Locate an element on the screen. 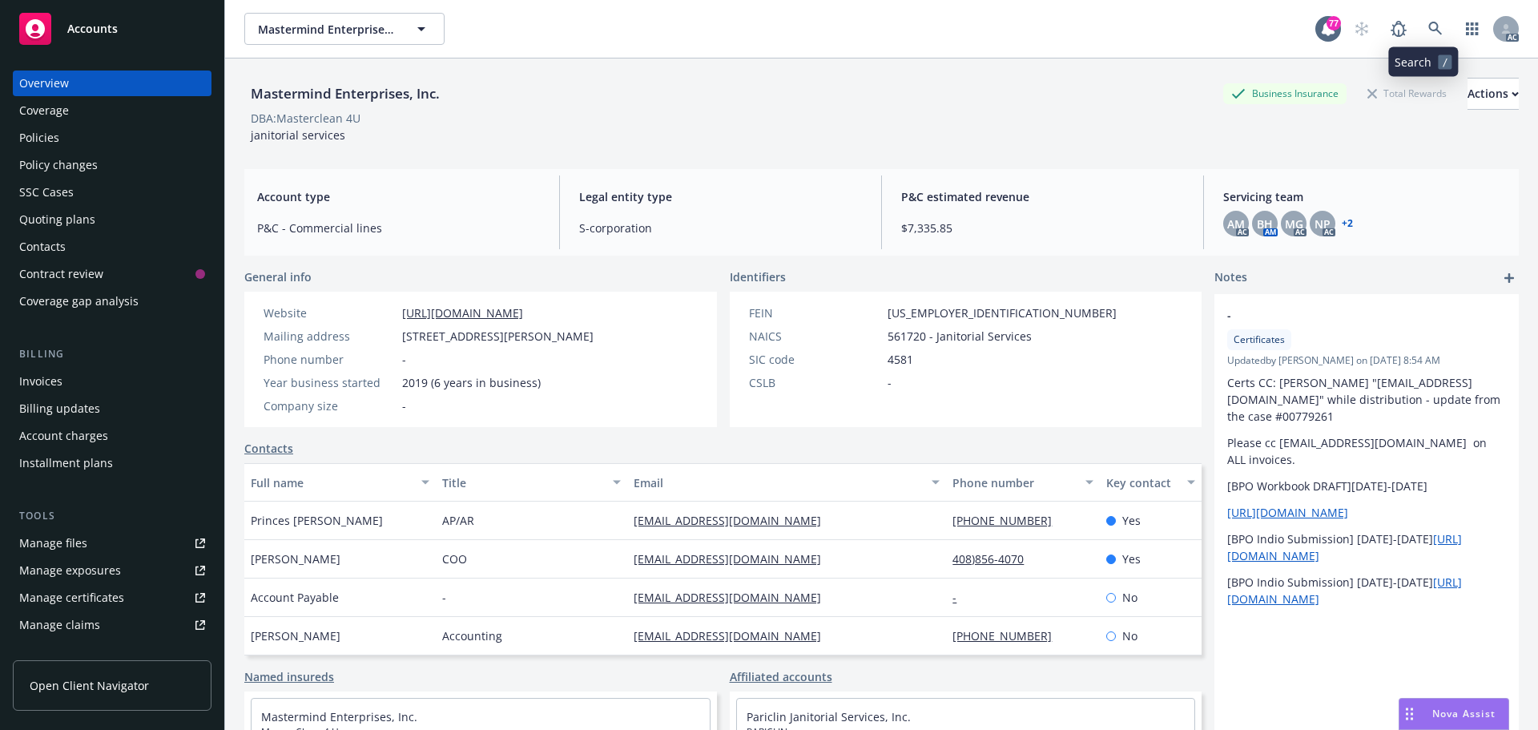  a: Report a Bug is located at coordinates (1399, 29).